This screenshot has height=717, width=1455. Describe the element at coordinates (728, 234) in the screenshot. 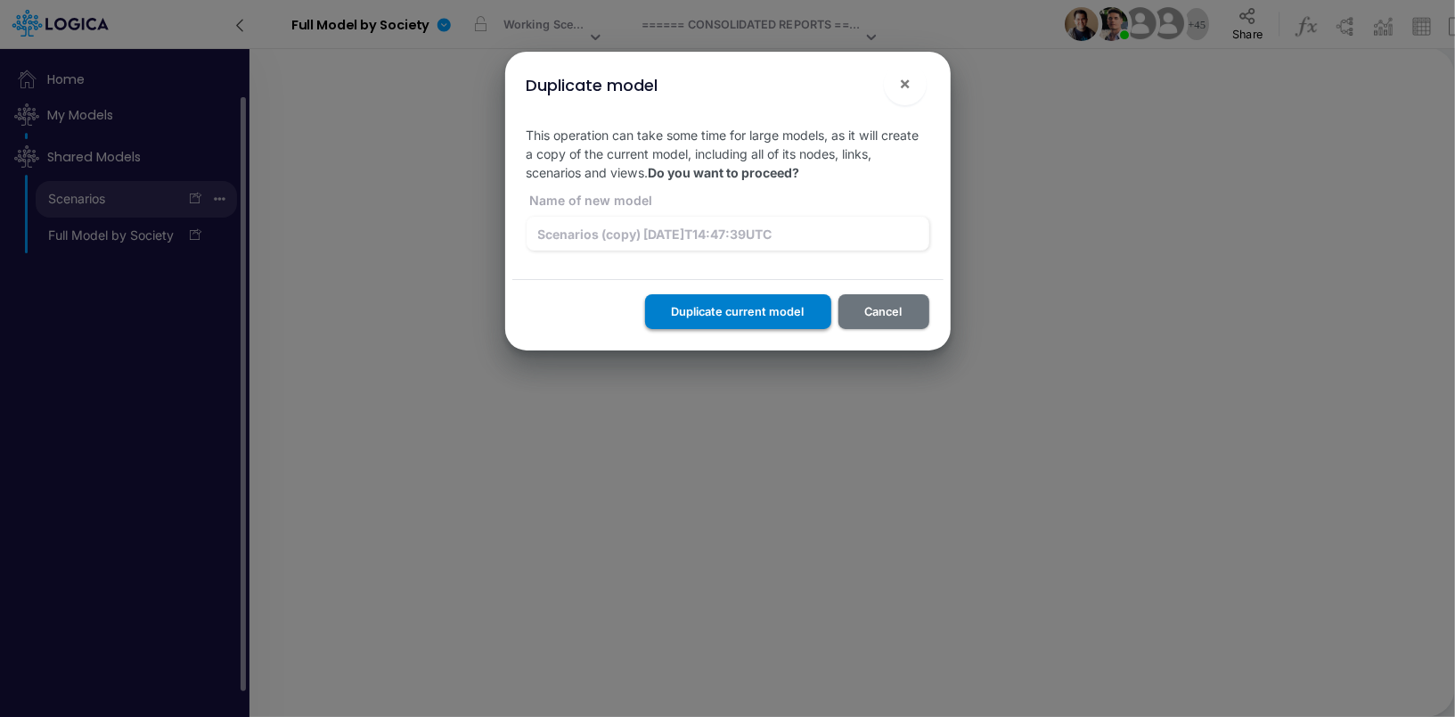

I see `input: Add model name` at that location.